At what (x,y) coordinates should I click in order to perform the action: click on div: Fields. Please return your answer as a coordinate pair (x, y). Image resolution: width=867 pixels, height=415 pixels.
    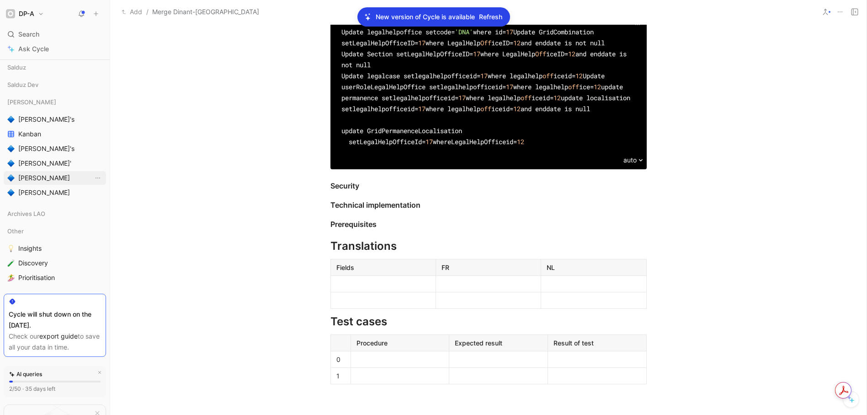
    Looking at the image, I should click on (383, 267).